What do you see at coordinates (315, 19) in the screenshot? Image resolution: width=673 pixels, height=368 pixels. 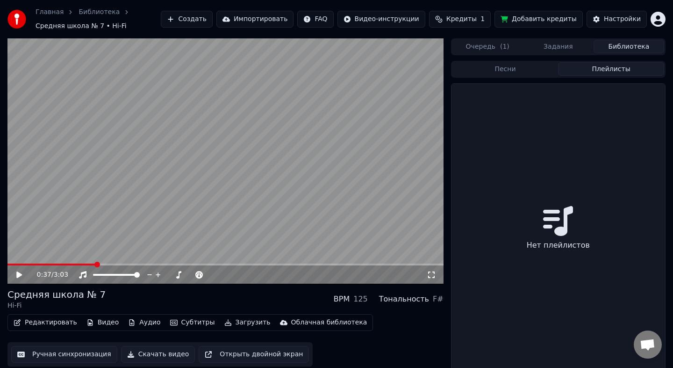 I see `button: FAQ` at bounding box center [315, 19].